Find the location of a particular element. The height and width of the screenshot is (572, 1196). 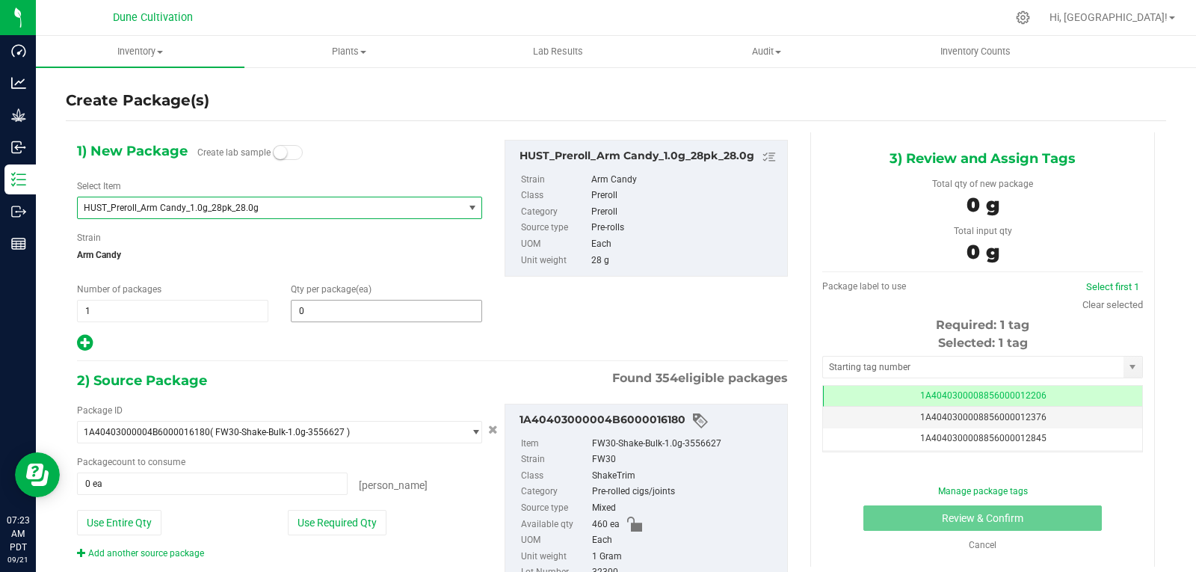

button: Review & Confirm is located at coordinates (982, 518).